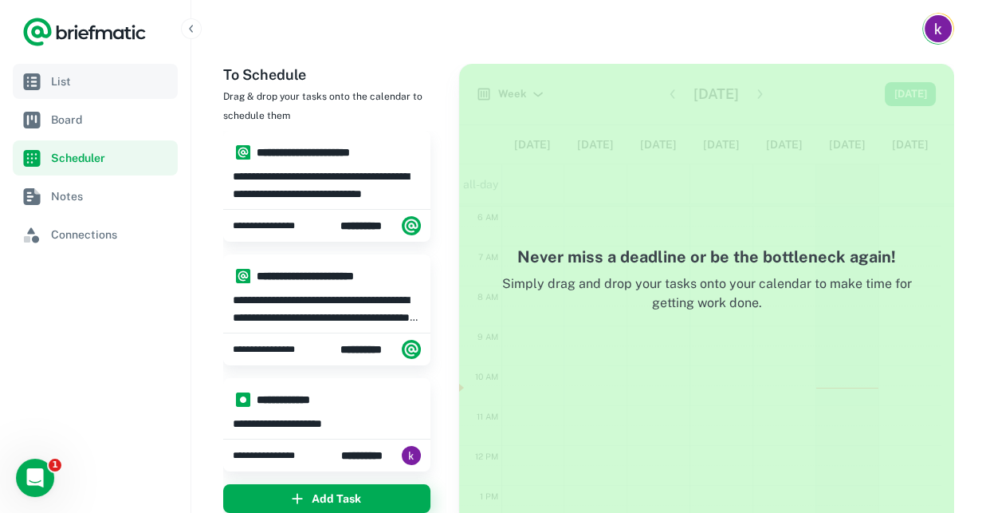 The height and width of the screenshot is (513, 986). I want to click on img: kogul bala, so click(938, 29).